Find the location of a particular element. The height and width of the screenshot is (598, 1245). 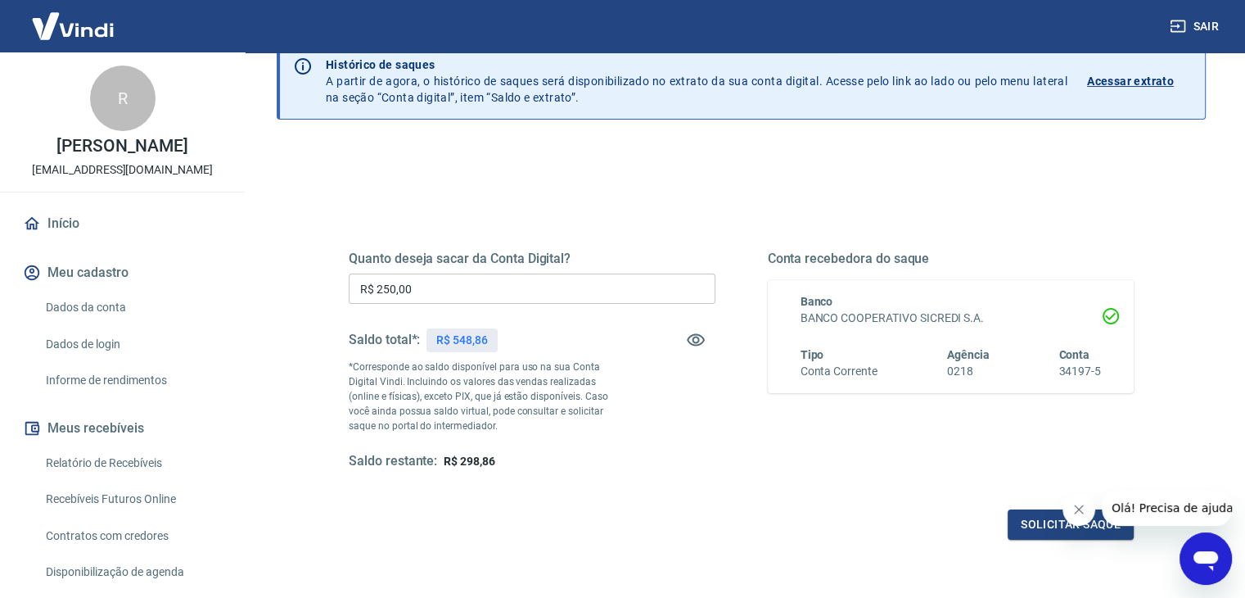

button: Solicitar saque is located at coordinates (1071, 524).